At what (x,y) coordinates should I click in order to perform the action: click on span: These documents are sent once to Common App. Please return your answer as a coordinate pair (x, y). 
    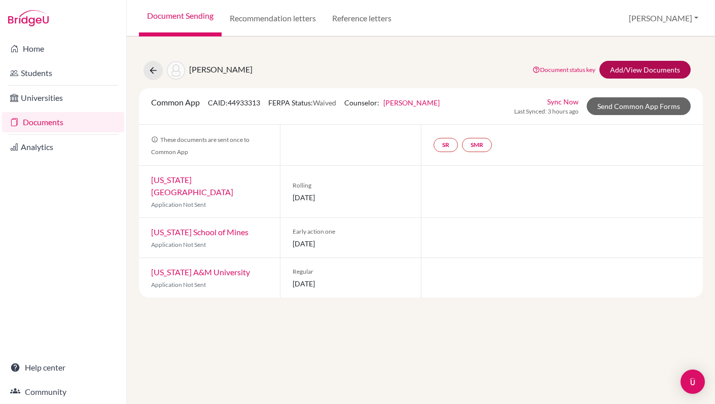
    Looking at the image, I should click on (200, 146).